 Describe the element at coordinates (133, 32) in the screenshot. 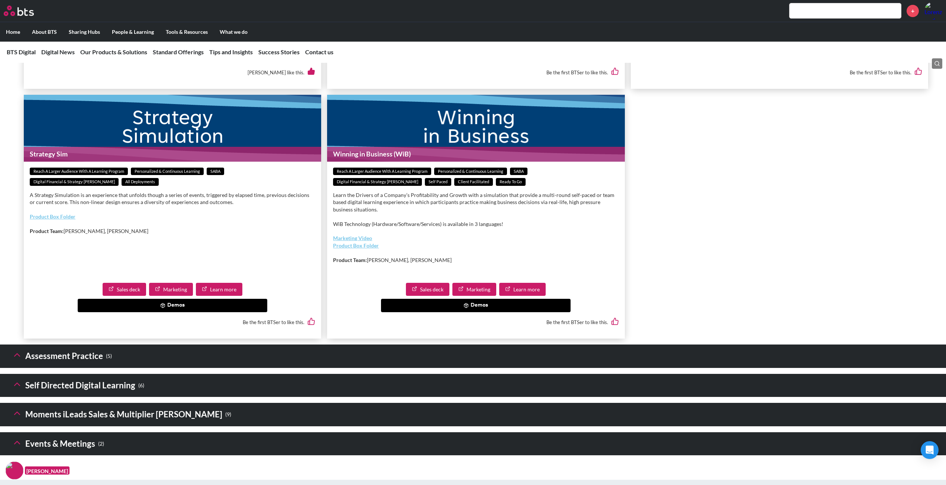

I see `label: People & Learning` at that location.